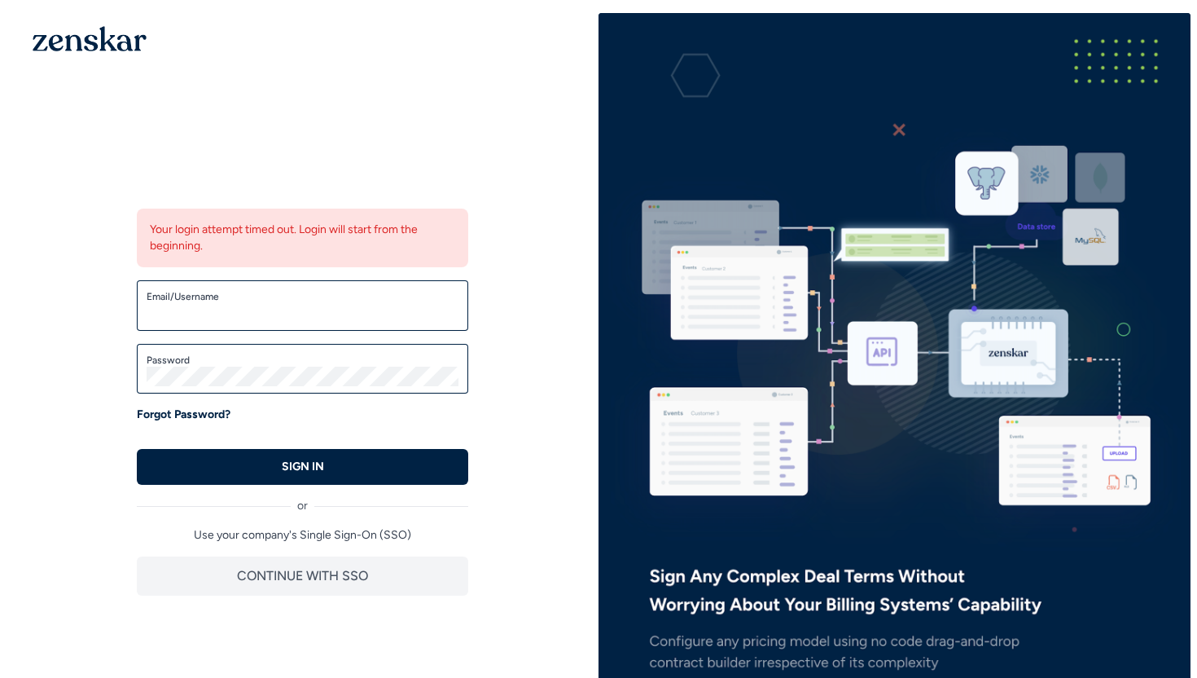  Describe the element at coordinates (302, 535) in the screenshot. I see `p: Use your company's Single Sign-On (SSO)` at that location.